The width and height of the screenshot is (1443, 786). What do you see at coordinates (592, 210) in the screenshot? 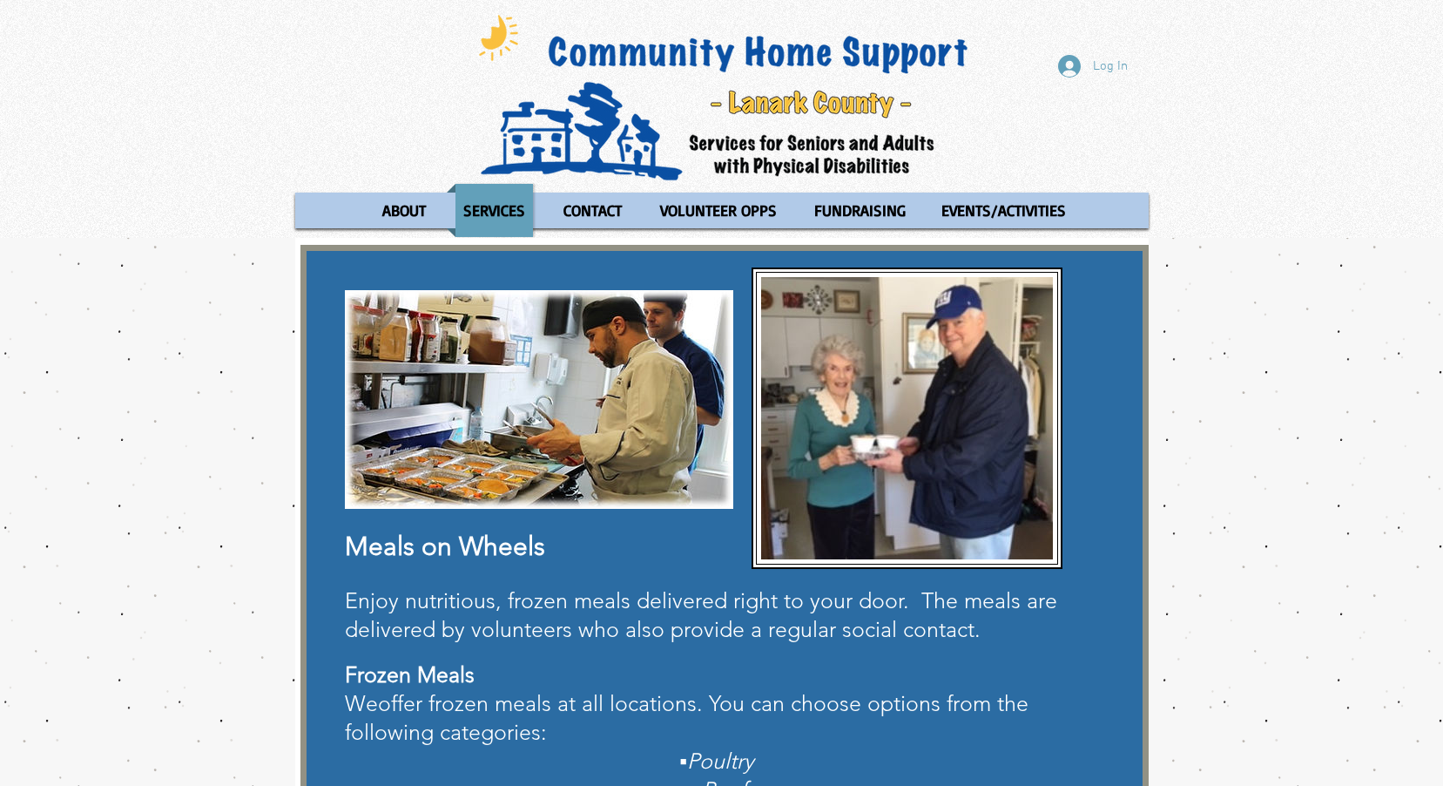
I see `a: CONTACT` at bounding box center [592, 210].